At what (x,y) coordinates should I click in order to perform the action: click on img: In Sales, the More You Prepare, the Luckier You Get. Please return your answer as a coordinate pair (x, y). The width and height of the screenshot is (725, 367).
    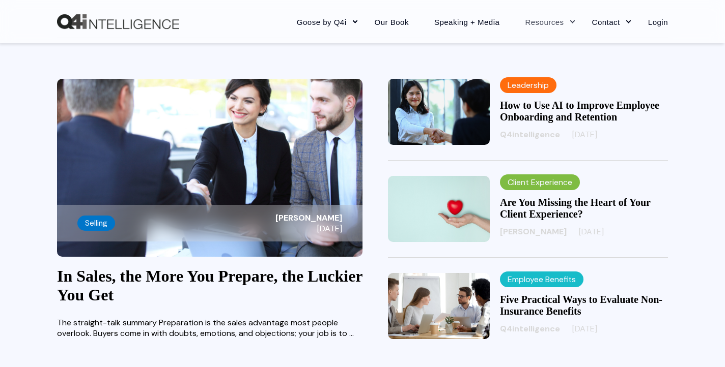
    Looking at the image, I should click on (210, 168).